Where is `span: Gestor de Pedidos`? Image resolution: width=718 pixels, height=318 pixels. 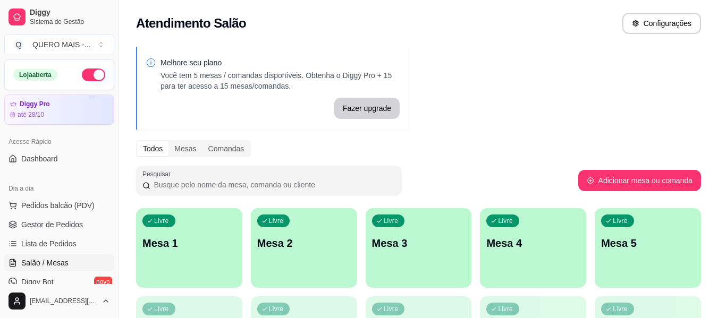 span: Gestor de Pedidos is located at coordinates (52, 225).